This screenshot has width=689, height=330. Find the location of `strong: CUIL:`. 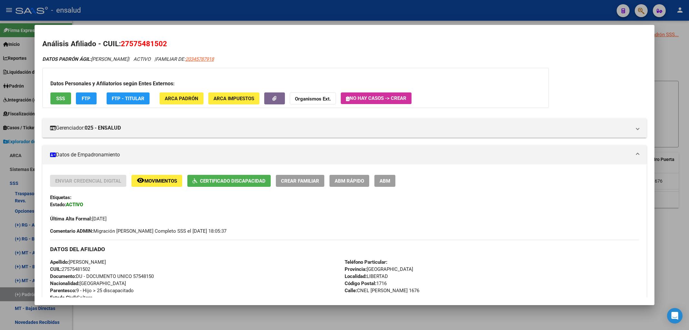

strong: CUIL: is located at coordinates (56, 269).